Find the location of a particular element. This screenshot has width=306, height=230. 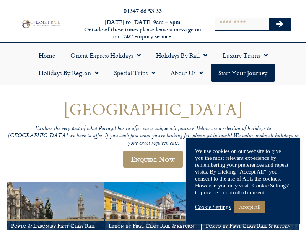

a: Holidays by Region is located at coordinates (69, 73).